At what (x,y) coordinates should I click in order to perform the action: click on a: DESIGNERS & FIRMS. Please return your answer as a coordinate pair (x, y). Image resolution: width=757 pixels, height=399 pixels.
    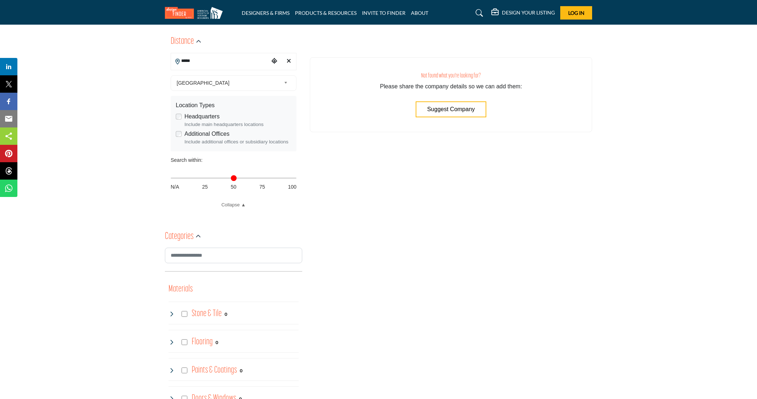
    Looking at the image, I should click on (266, 13).